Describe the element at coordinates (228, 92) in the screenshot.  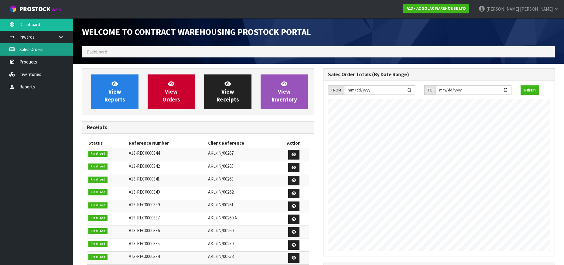
I see `a: ViewReceipts` at that location.